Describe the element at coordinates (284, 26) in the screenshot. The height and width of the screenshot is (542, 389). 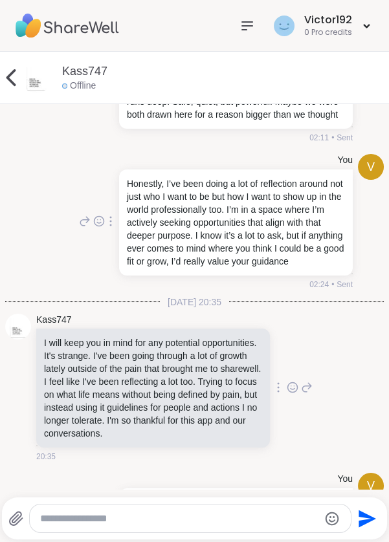
I see `img: Victor192` at that location.